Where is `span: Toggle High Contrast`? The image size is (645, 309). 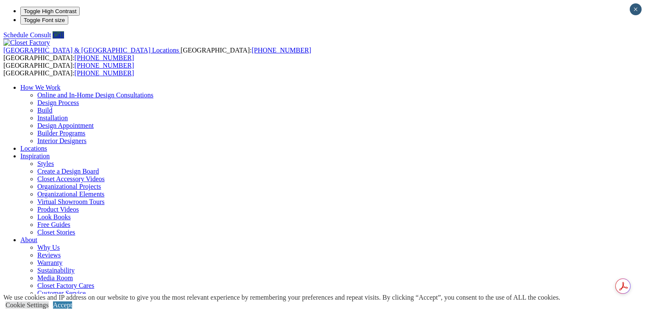 span: Toggle High Contrast is located at coordinates (50, 11).